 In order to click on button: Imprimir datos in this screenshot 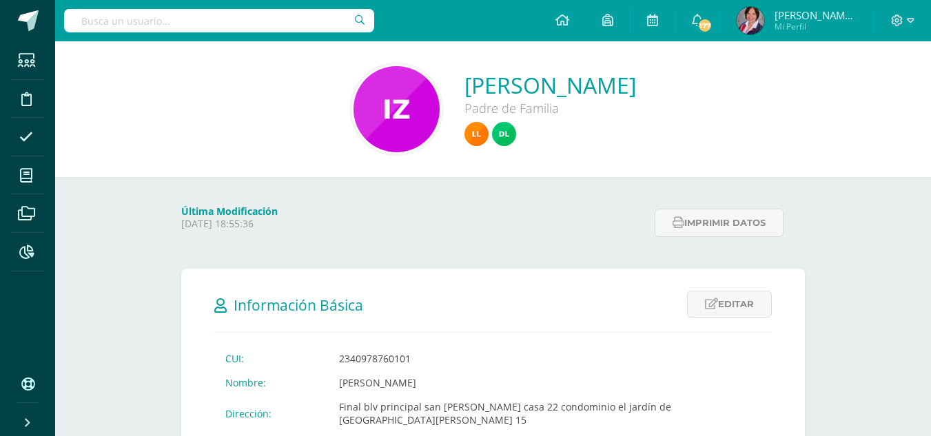, I will do `click(719, 223)`.